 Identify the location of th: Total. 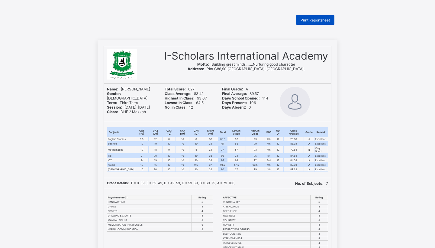
(223, 132).